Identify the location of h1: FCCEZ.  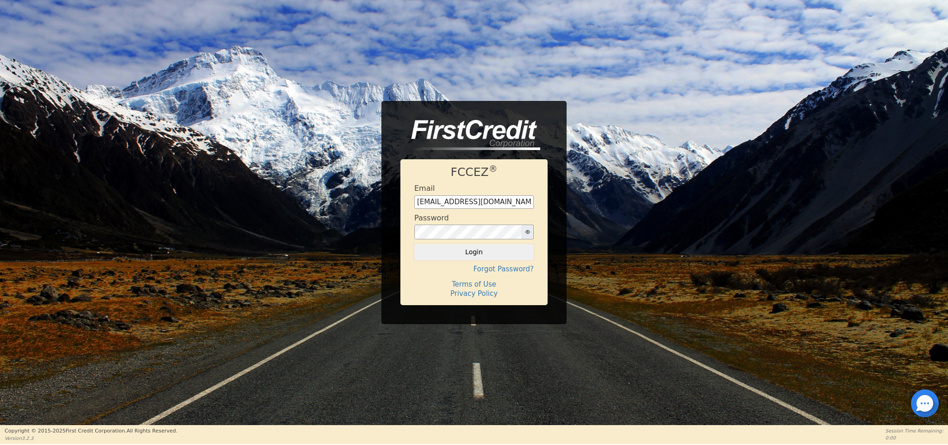
(474, 172).